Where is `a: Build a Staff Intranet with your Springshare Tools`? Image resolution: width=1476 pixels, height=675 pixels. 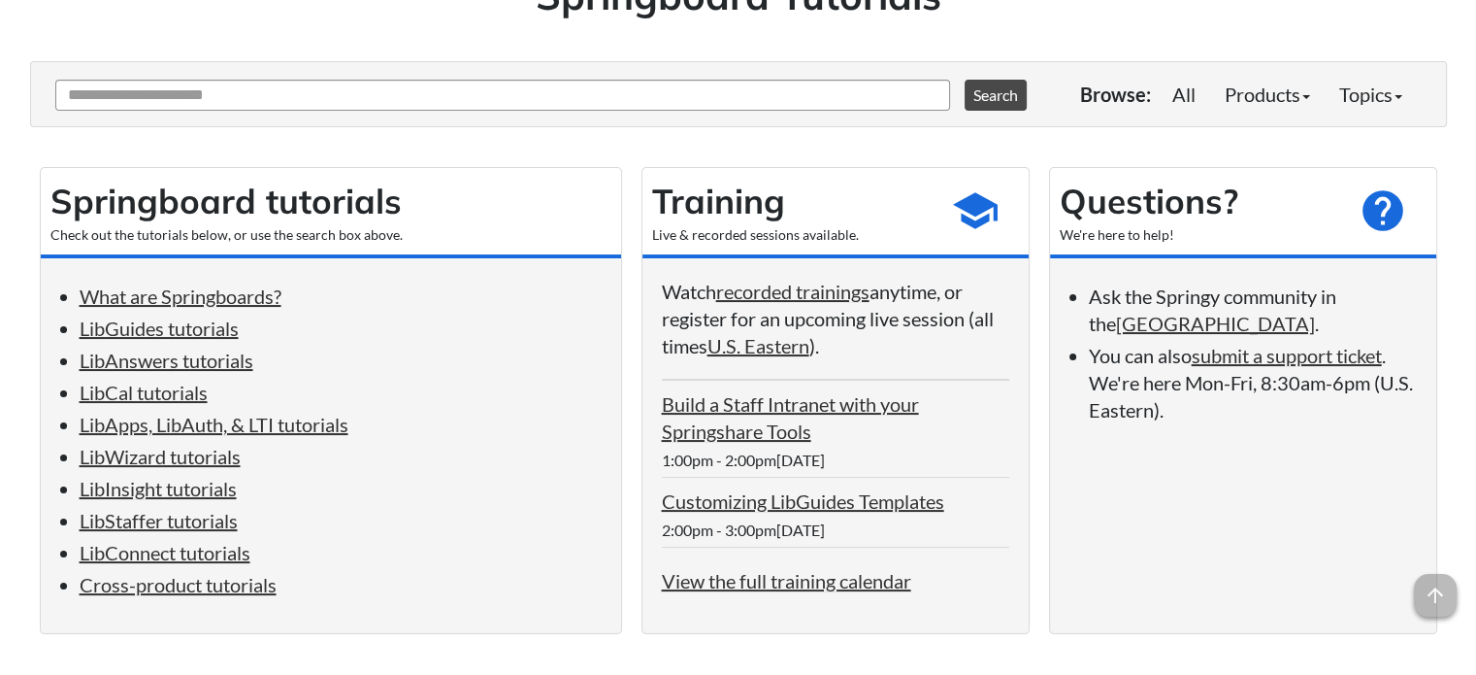
a: Build a Staff Intranet with your Springshare Tools is located at coordinates (790, 417).